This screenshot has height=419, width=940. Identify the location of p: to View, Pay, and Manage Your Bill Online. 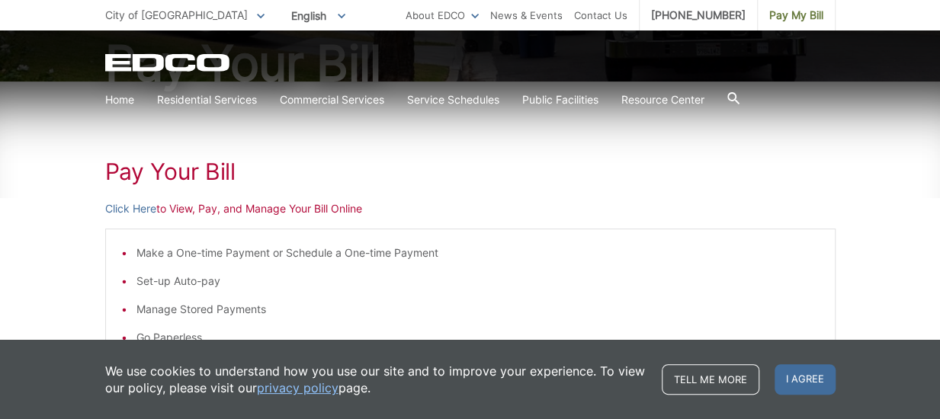
(470, 209).